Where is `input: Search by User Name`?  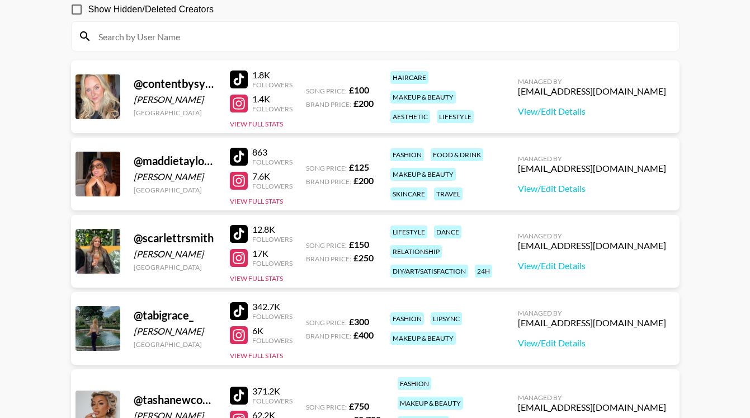 input: Search by User Name is located at coordinates (382, 36).